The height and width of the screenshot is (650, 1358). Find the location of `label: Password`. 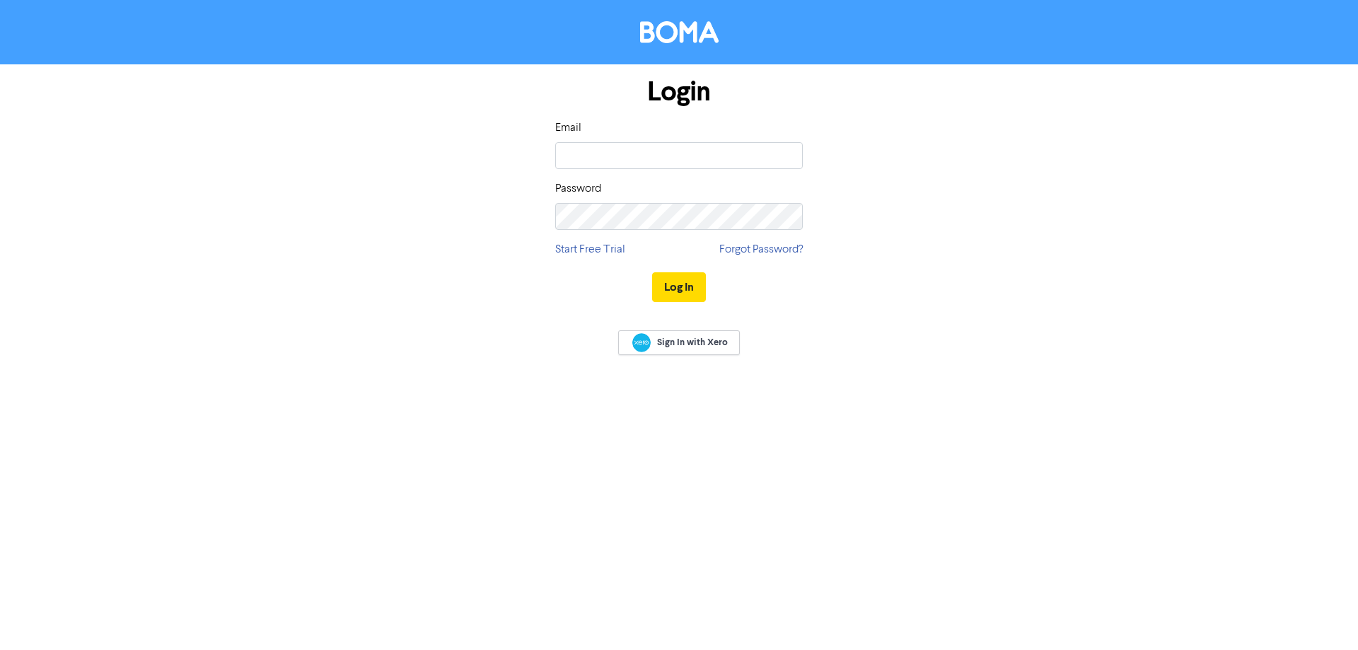

label: Password is located at coordinates (578, 189).